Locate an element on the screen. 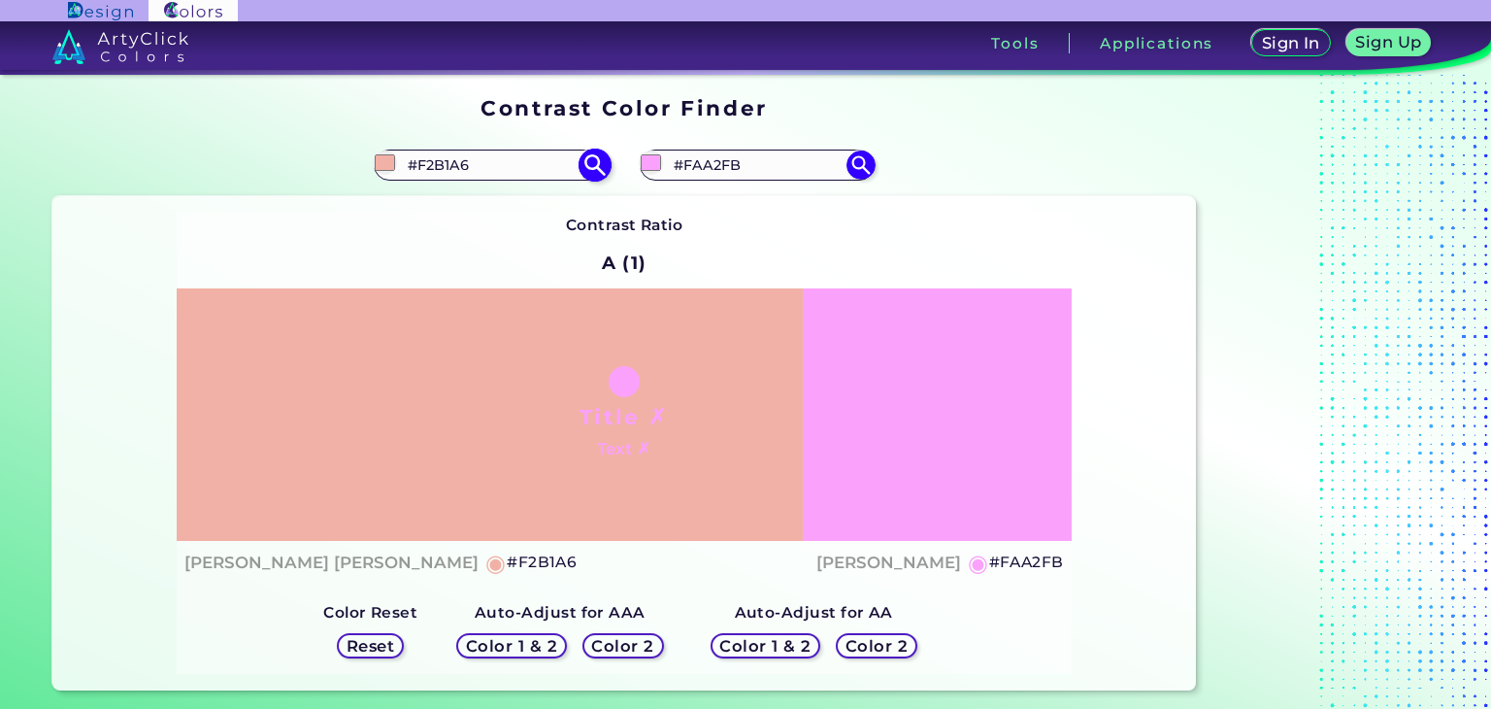 The width and height of the screenshot is (1491, 709). img: ArtyClick Design logo is located at coordinates (100, 11).